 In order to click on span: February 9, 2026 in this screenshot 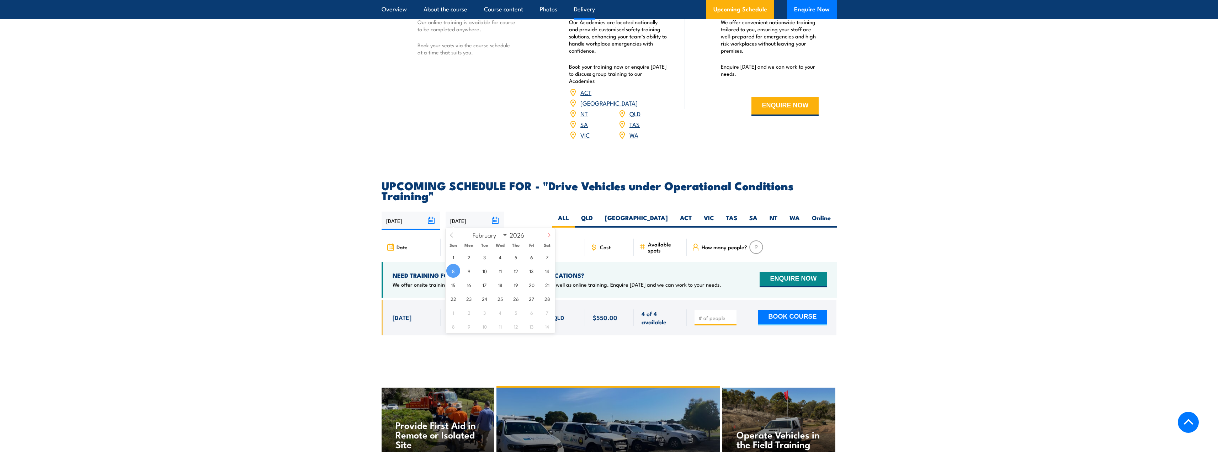, I will do `click(469, 271)`.